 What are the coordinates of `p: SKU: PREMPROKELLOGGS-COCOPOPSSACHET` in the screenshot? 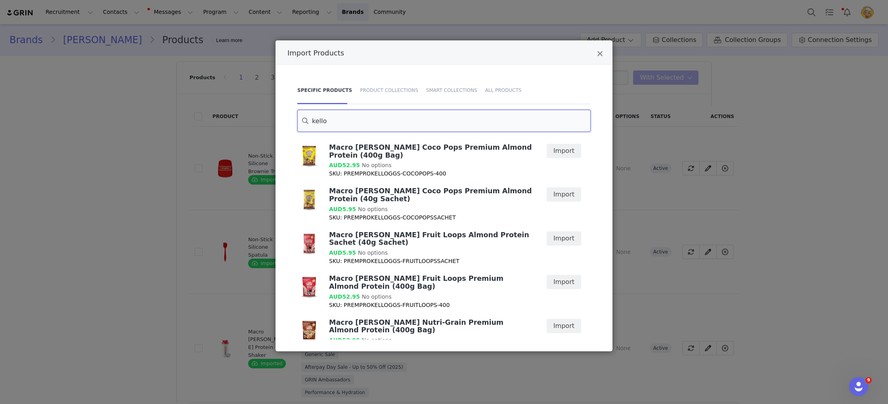 It's located at (431, 218).